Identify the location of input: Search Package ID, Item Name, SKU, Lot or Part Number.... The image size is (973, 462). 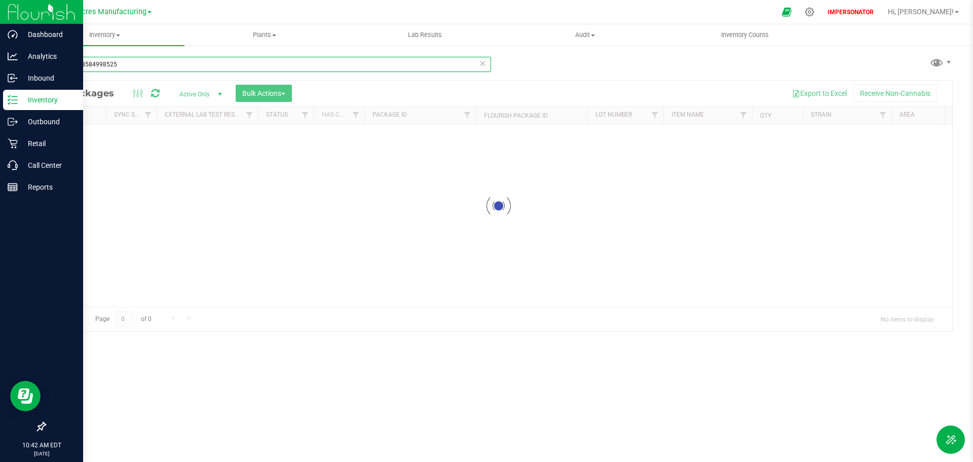
(268, 64).